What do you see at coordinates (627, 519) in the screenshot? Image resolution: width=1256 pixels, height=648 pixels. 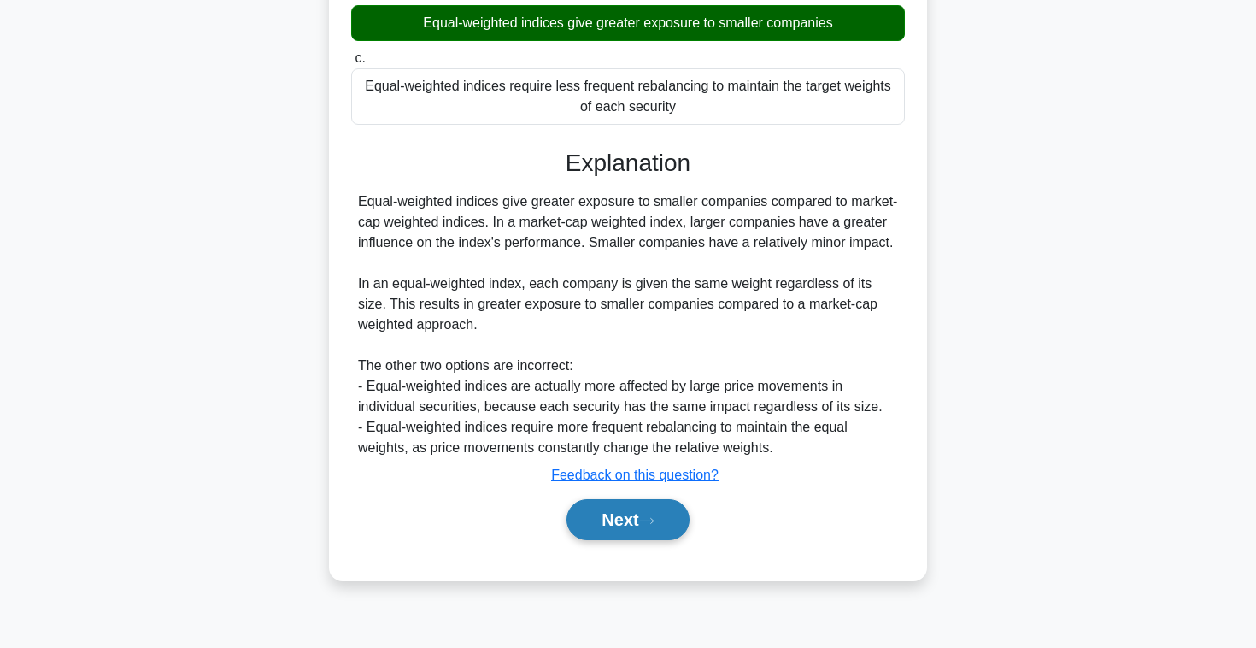 I see `button: Next` at bounding box center [627, 519].